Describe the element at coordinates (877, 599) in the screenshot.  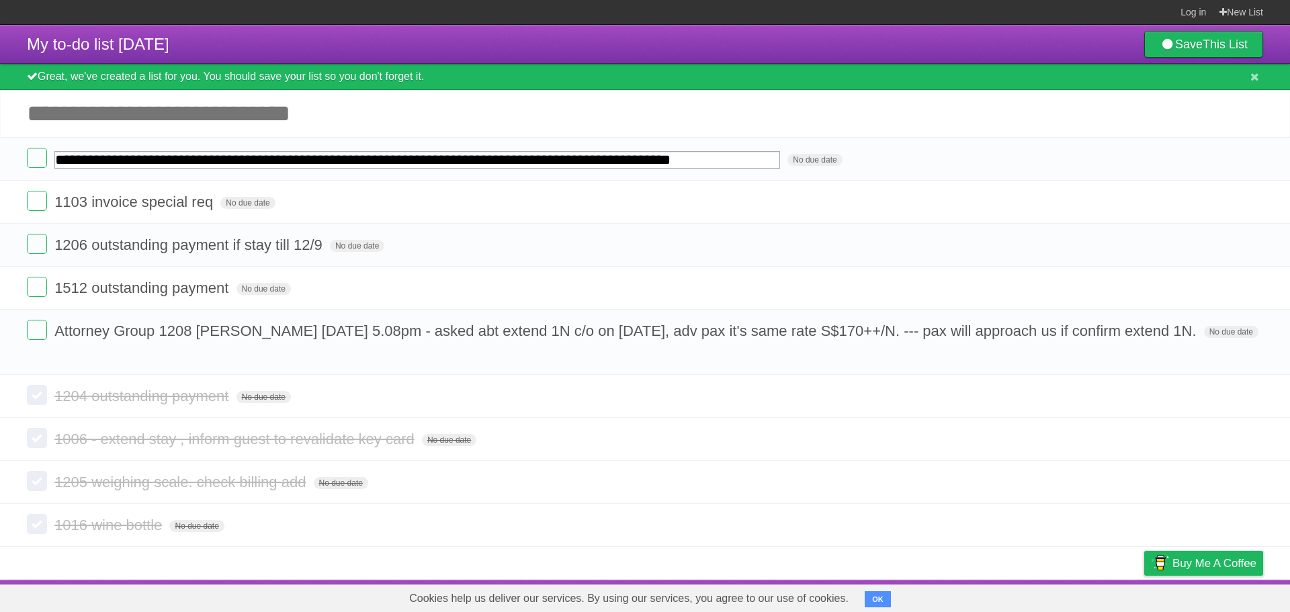
I see `button: OK` at that location.